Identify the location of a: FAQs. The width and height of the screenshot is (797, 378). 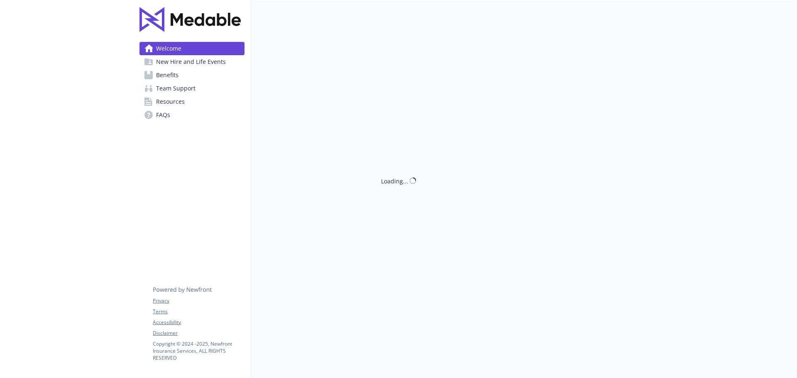
(192, 115).